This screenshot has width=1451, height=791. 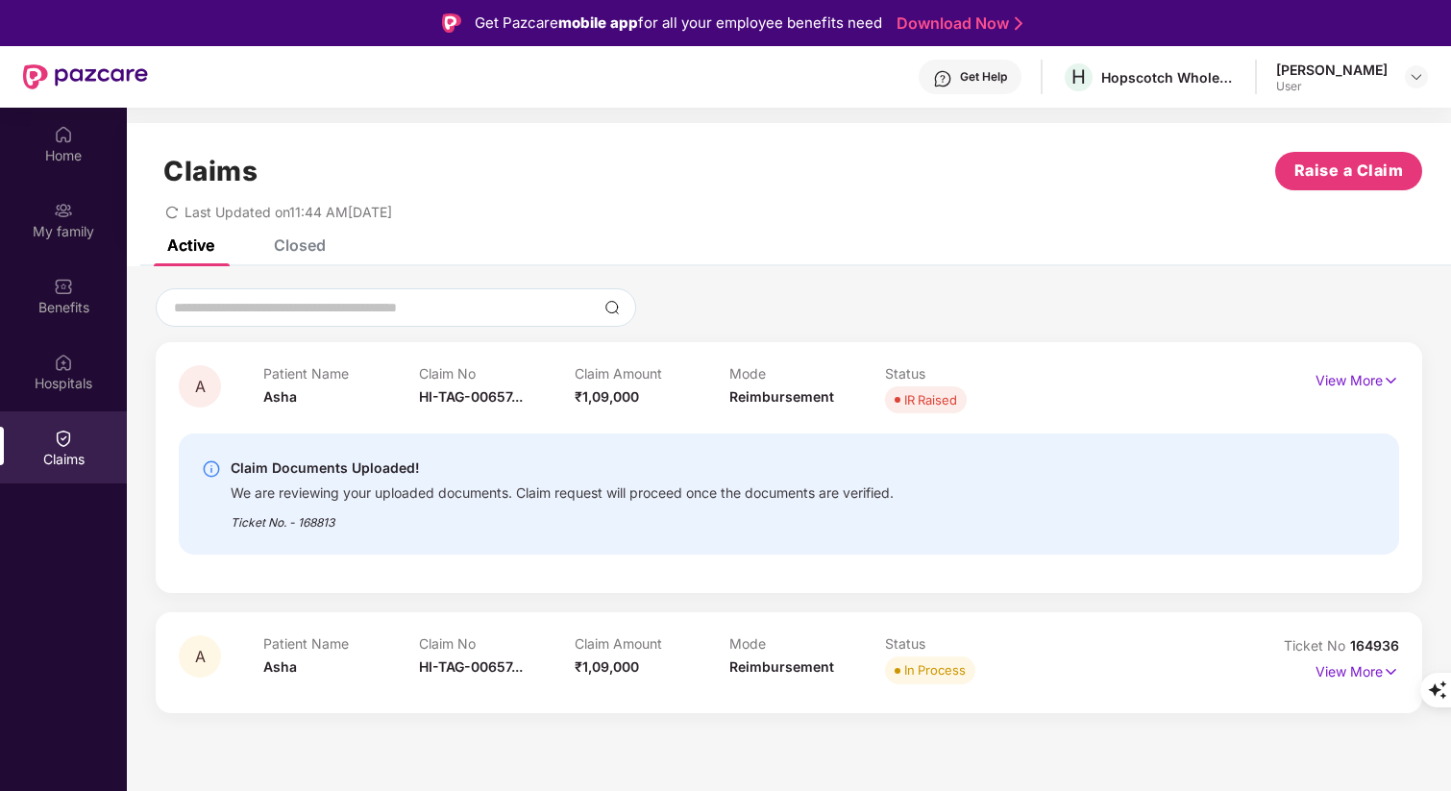 I want to click on img: Stroke, so click(x=1019, y=23).